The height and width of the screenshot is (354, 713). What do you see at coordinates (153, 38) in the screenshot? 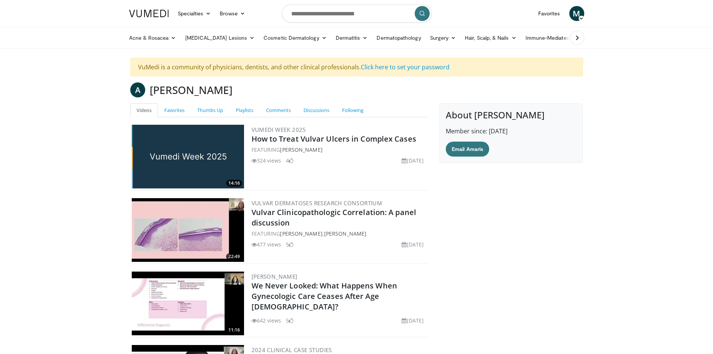
I see `a: Acne & Rosacea` at bounding box center [153, 38].